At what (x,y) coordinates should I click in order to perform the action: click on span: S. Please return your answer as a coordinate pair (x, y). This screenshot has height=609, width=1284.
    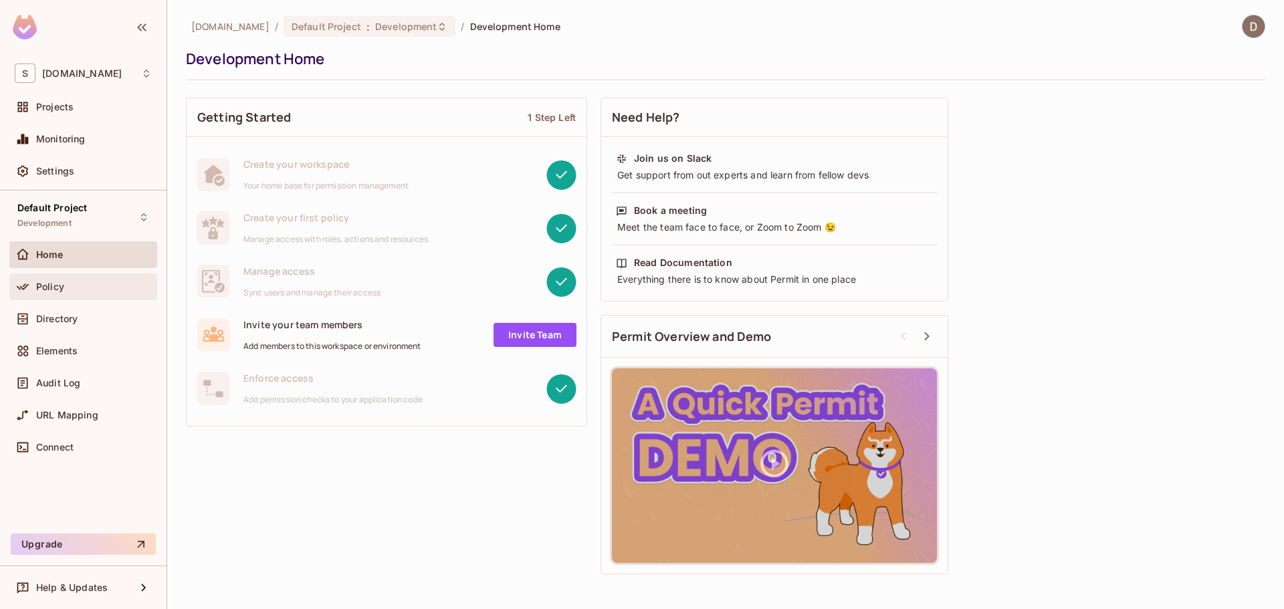
    Looking at the image, I should click on (25, 73).